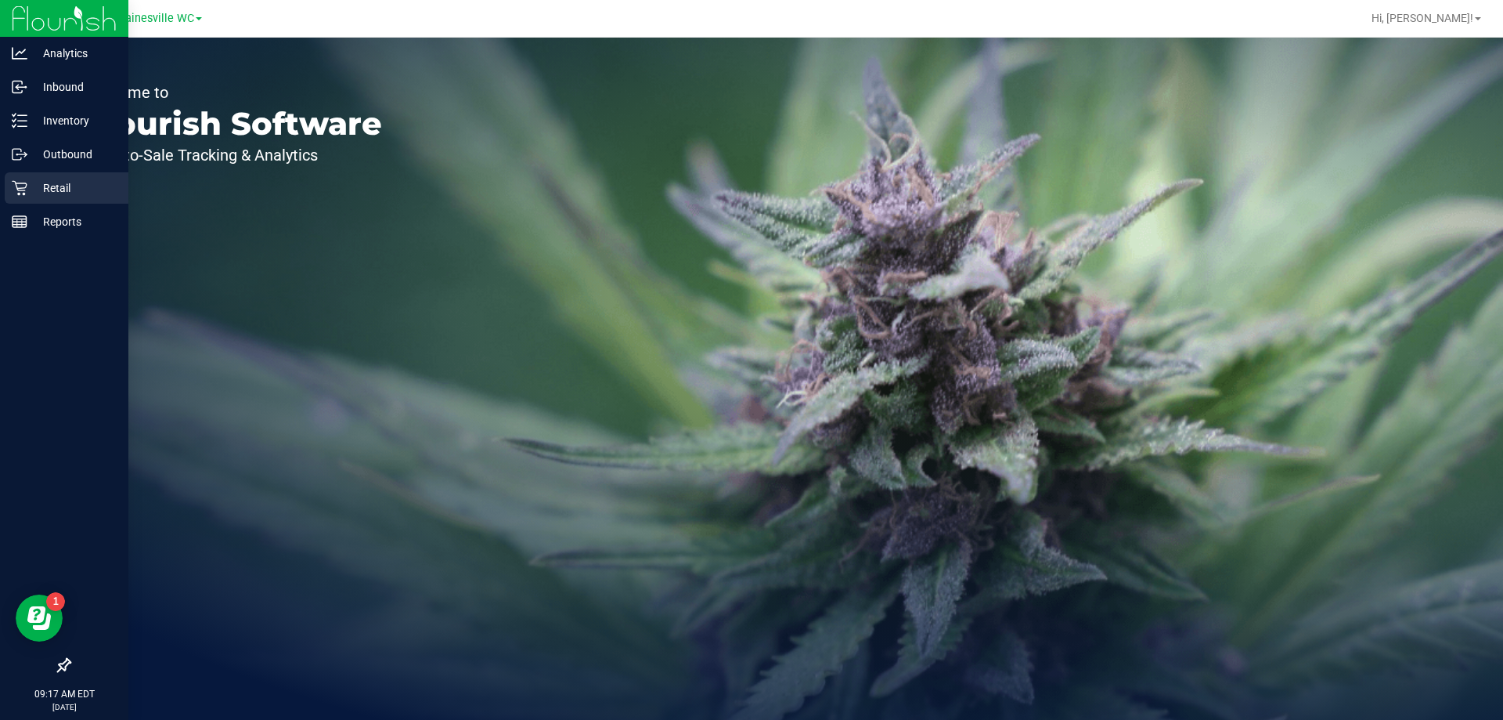 The image size is (1503, 720). What do you see at coordinates (64, 694) in the screenshot?
I see `p: 09:17 AM EDT` at bounding box center [64, 694].